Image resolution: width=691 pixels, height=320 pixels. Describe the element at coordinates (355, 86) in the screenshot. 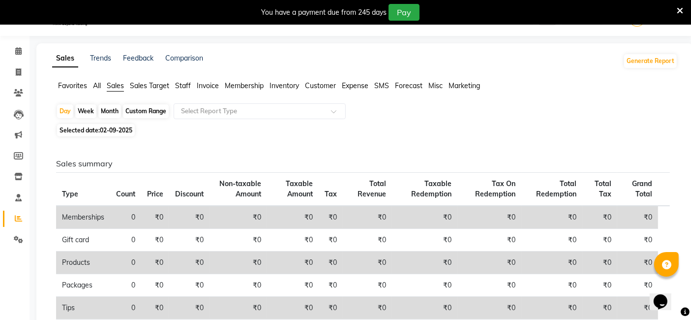

I see `span: Expense` at that location.